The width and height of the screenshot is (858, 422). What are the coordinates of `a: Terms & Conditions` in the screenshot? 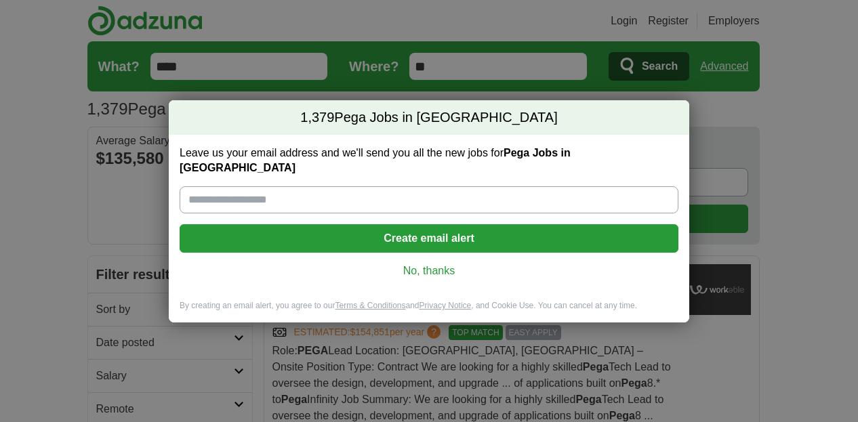 It's located at (370, 306).